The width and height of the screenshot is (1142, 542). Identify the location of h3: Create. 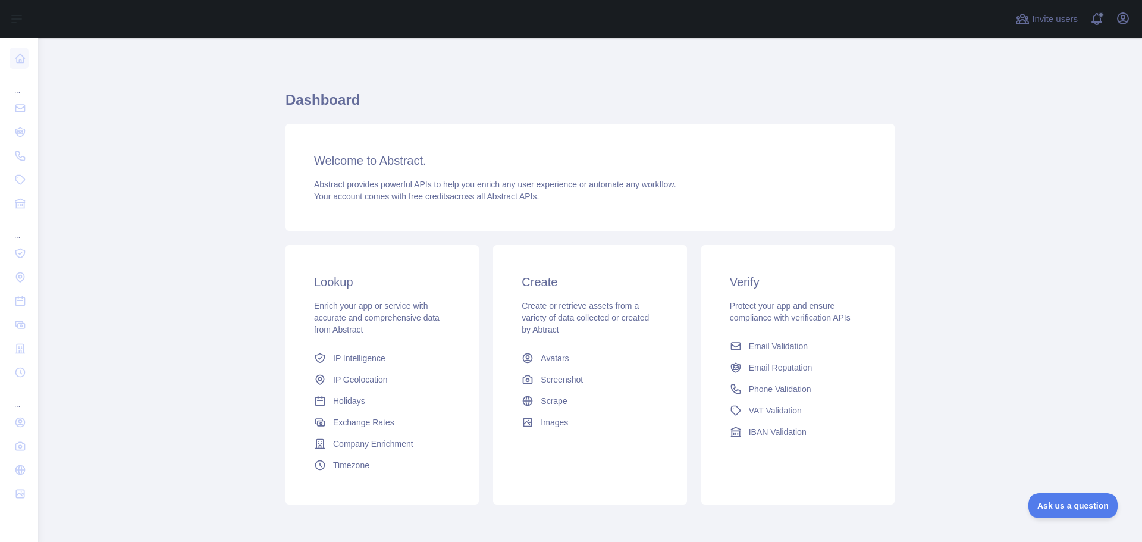
(590, 282).